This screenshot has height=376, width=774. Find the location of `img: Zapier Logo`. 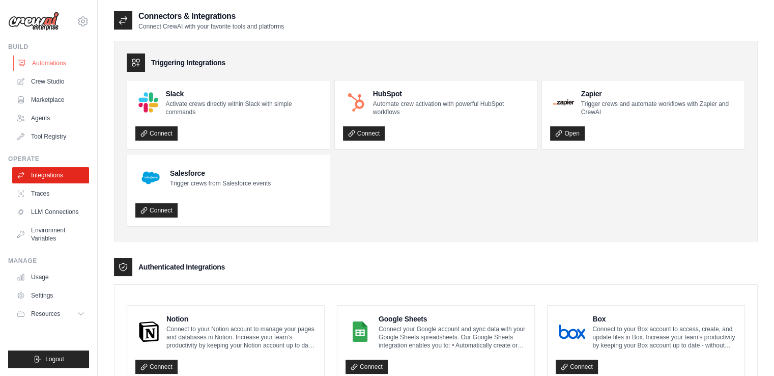

img: Zapier Logo is located at coordinates (563, 102).